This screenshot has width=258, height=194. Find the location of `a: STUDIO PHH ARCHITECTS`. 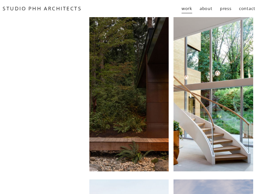

a: STUDIO PHH ARCHITECTS is located at coordinates (42, 8).